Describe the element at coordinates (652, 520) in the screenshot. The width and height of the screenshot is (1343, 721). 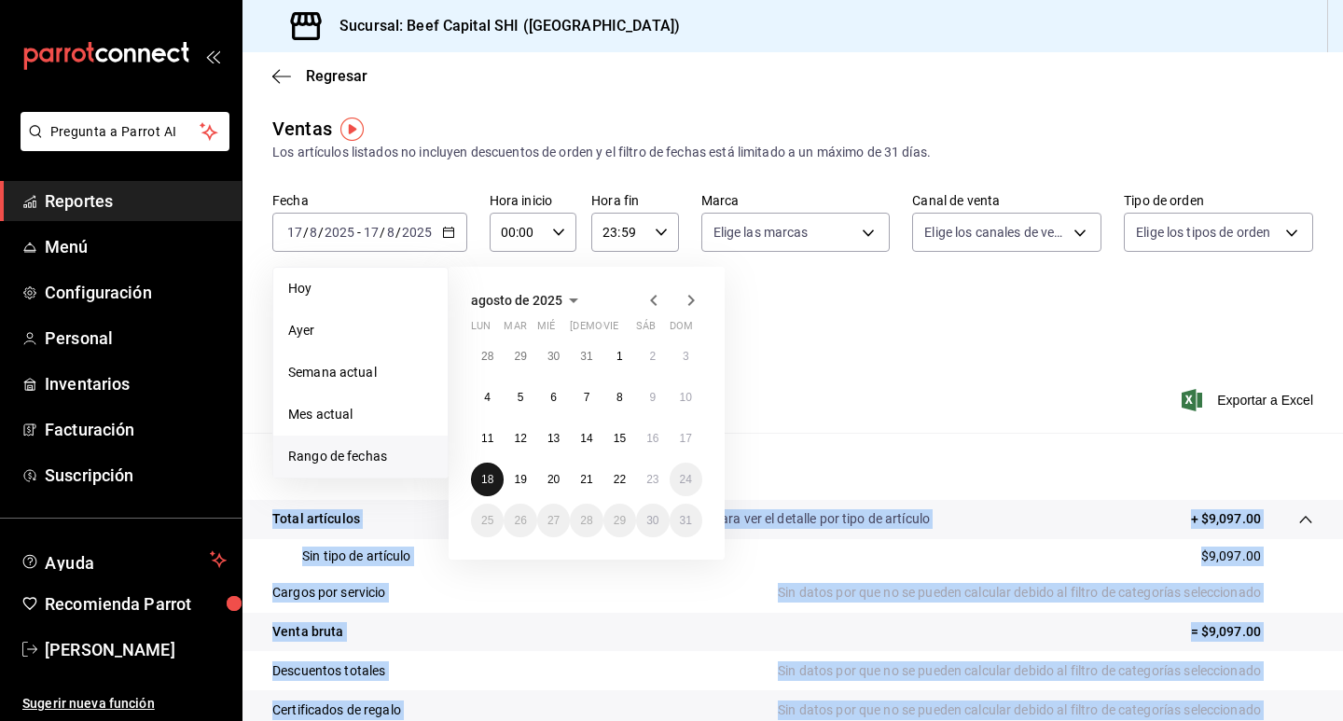
I see `abbr: 30 de agosto de 2025` at that location.